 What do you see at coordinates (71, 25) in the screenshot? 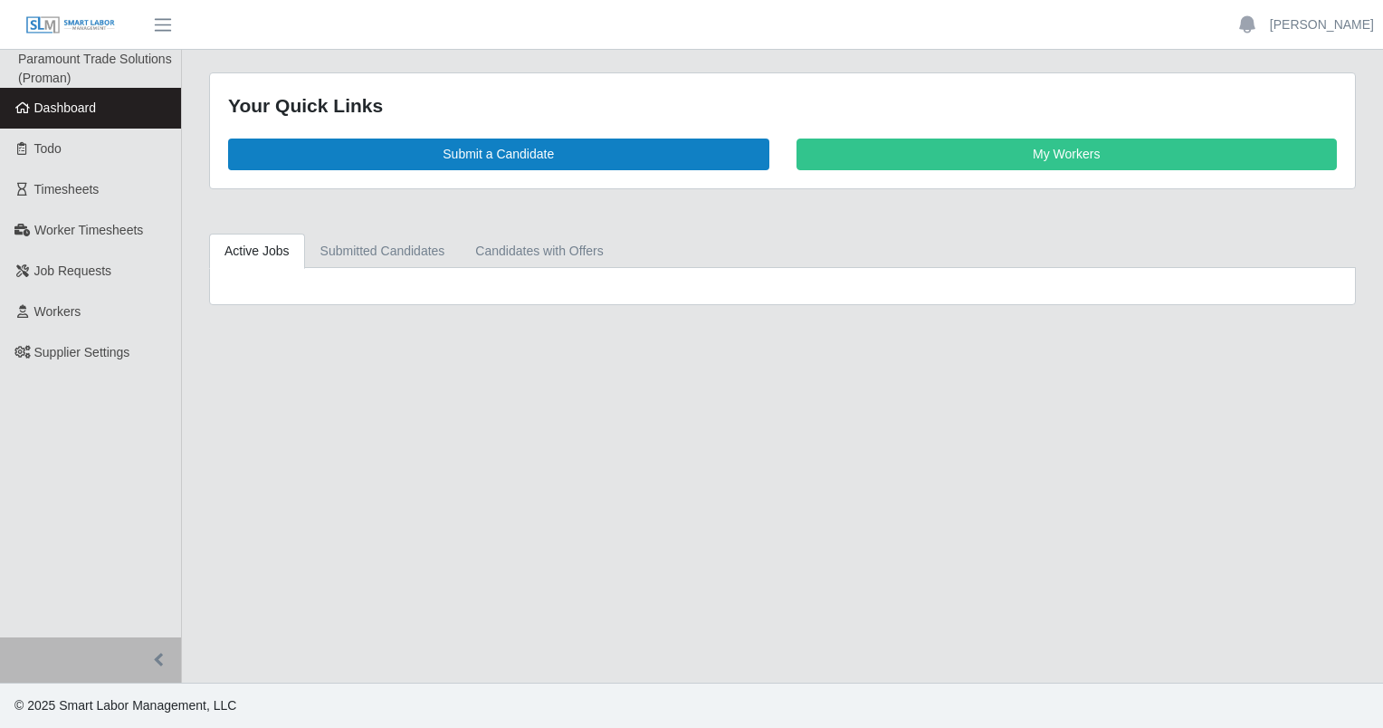
I see `img: SLM Logo` at bounding box center [71, 25].